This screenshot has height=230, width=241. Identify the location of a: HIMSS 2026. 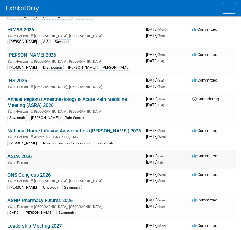
(21, 30).